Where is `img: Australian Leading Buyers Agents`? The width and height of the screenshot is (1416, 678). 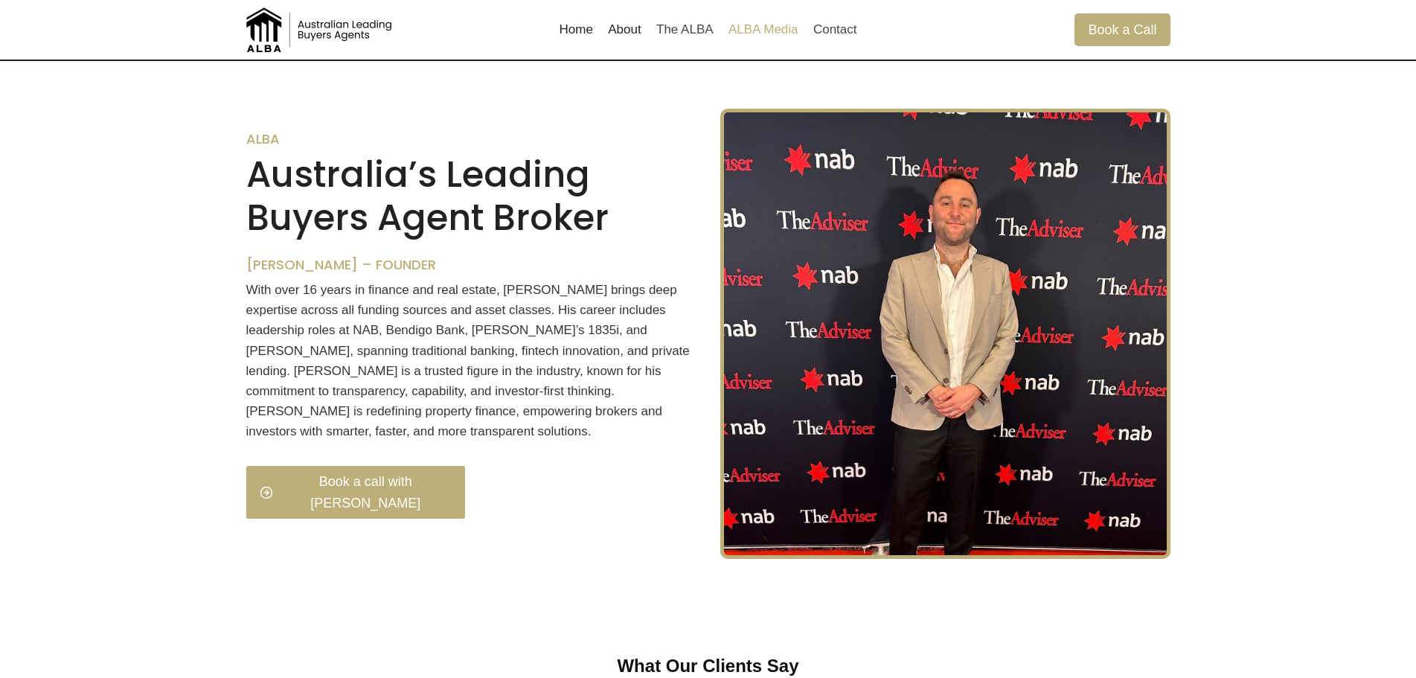 img: Australian Leading Buyers Agents is located at coordinates (321, 30).